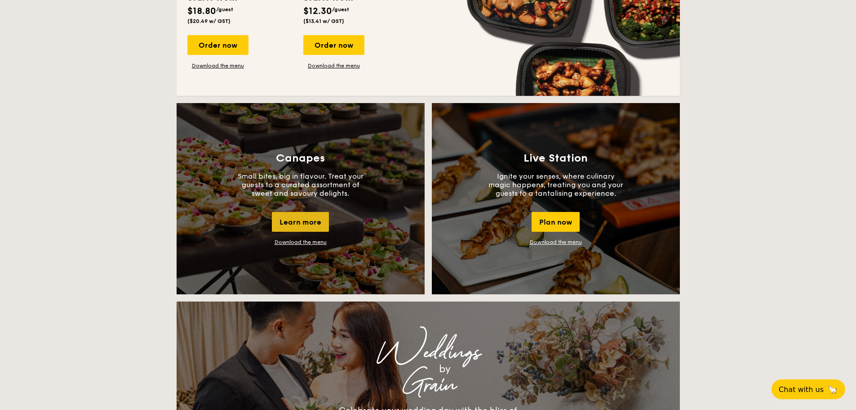  Describe the element at coordinates (300, 158) in the screenshot. I see `h3: Canapes` at that location.